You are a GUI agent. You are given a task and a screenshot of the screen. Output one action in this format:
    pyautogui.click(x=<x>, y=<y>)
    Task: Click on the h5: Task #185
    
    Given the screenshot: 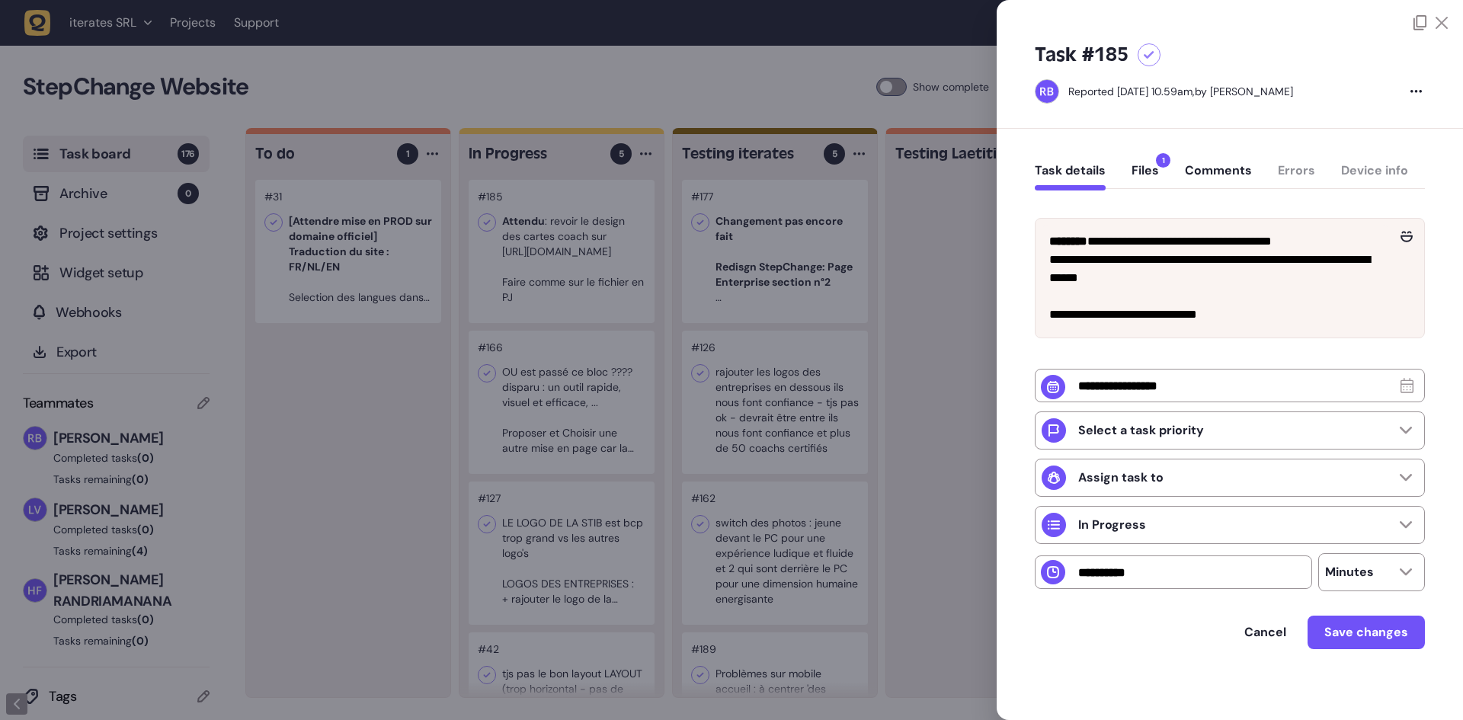 What is the action you would take?
    pyautogui.click(x=1081, y=55)
    